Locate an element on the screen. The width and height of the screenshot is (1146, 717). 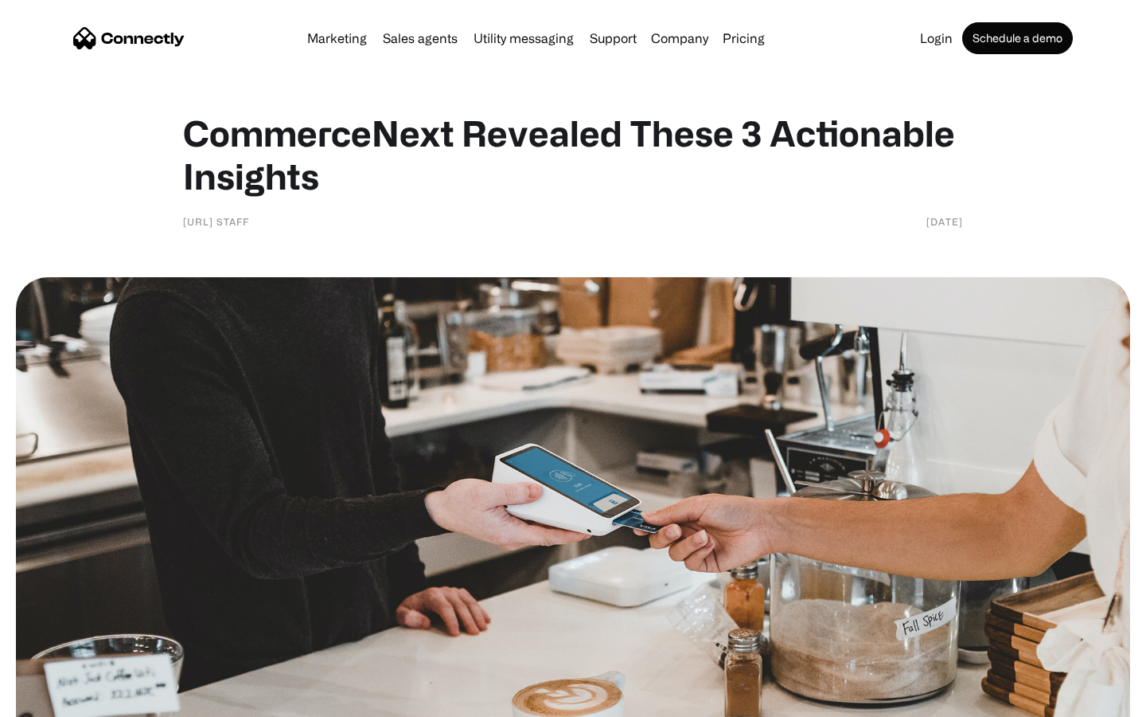
a: Support is located at coordinates (613, 38).